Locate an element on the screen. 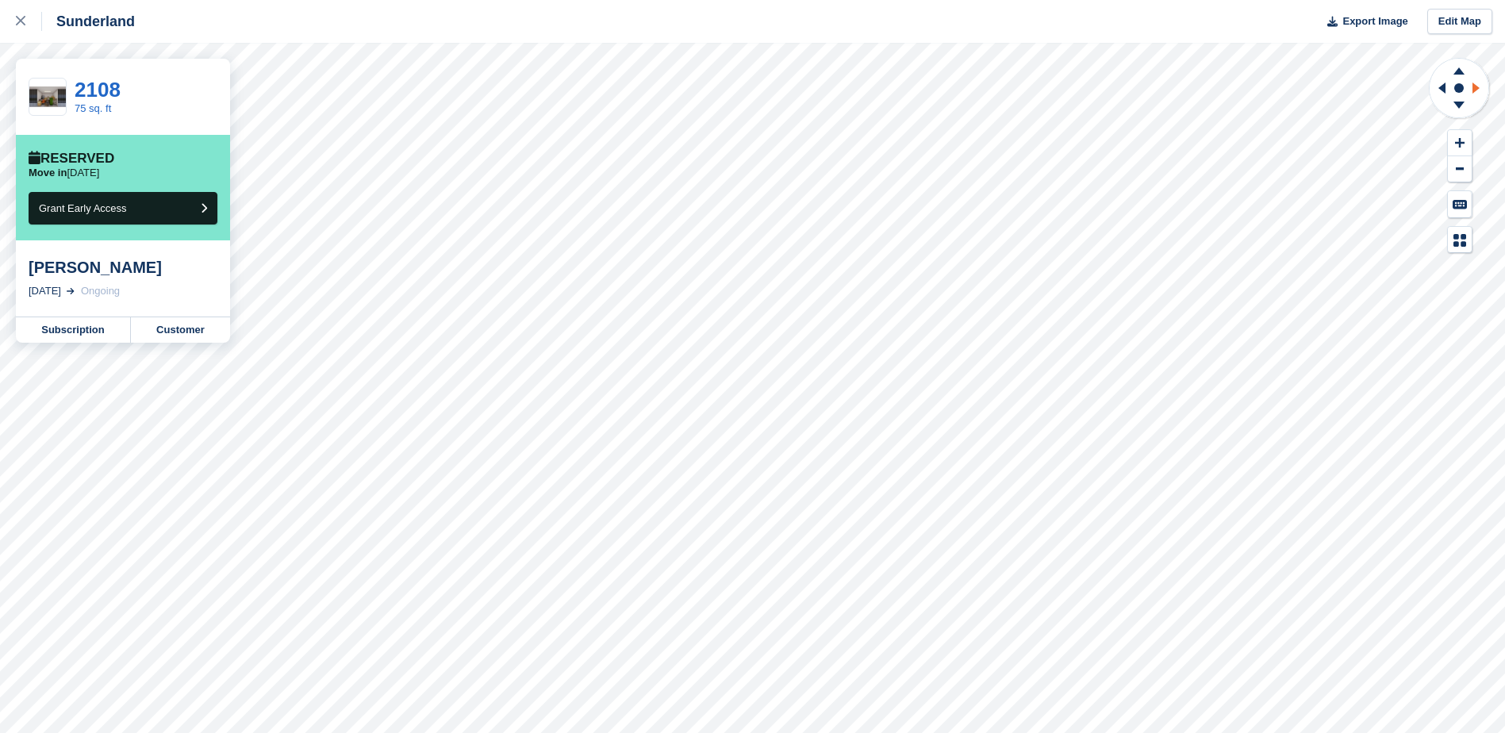 The height and width of the screenshot is (733, 1505). a: Edit Map is located at coordinates (1460, 21).